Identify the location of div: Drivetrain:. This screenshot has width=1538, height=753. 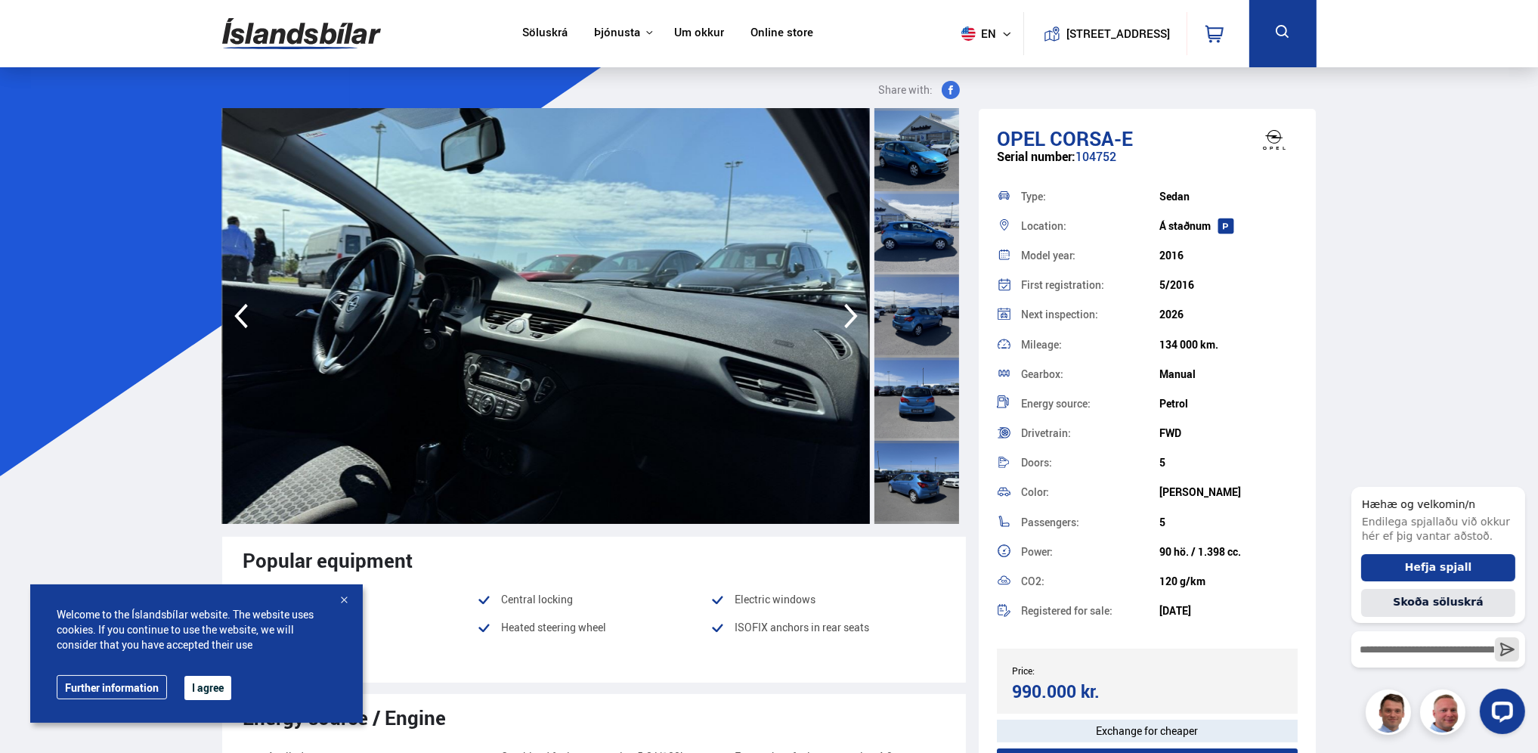
(1090, 433).